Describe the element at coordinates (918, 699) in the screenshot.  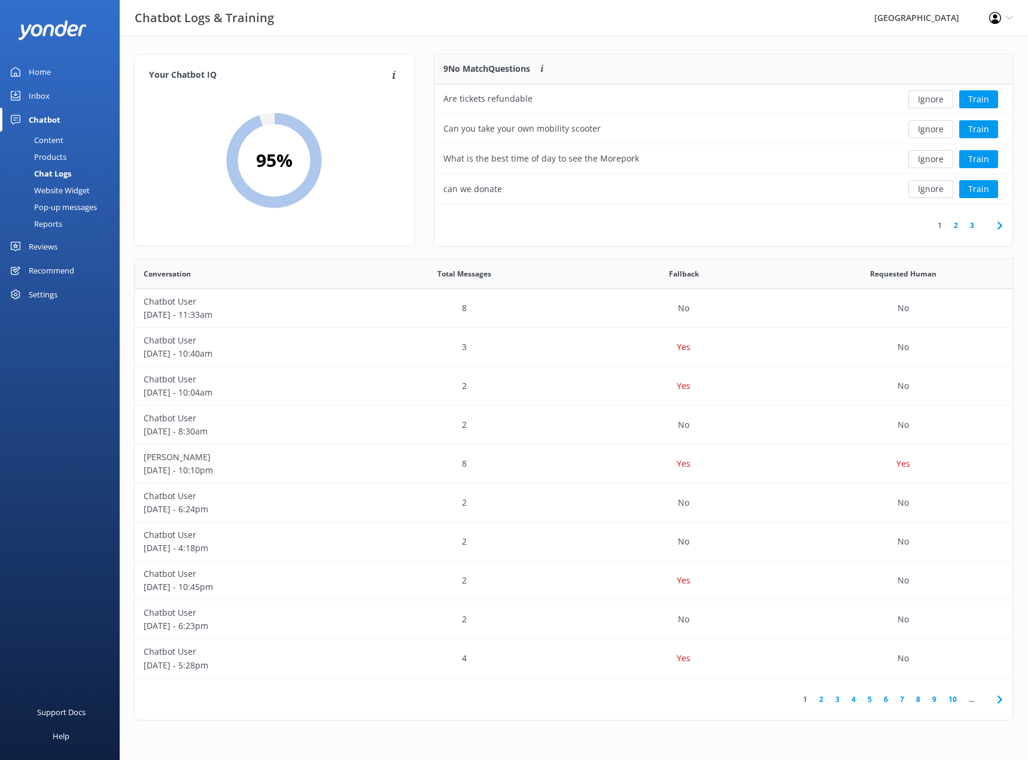
I see `a: 8` at that location.